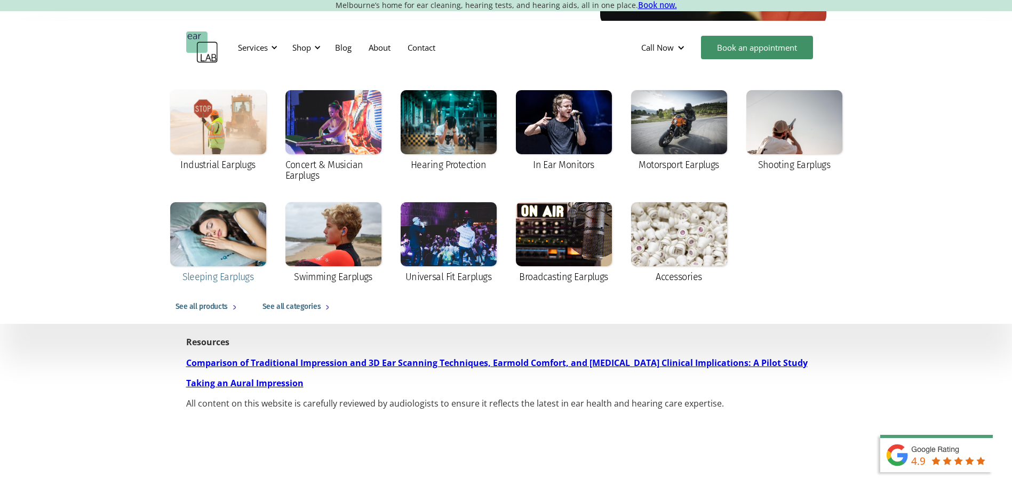 The height and width of the screenshot is (493, 1012). What do you see at coordinates (497, 363) in the screenshot?
I see `strong: Comparison of Traditional Impression and 3D Ear Scanning Techniques, Earmold Comfort, and [MEDICA...` at bounding box center [497, 363].